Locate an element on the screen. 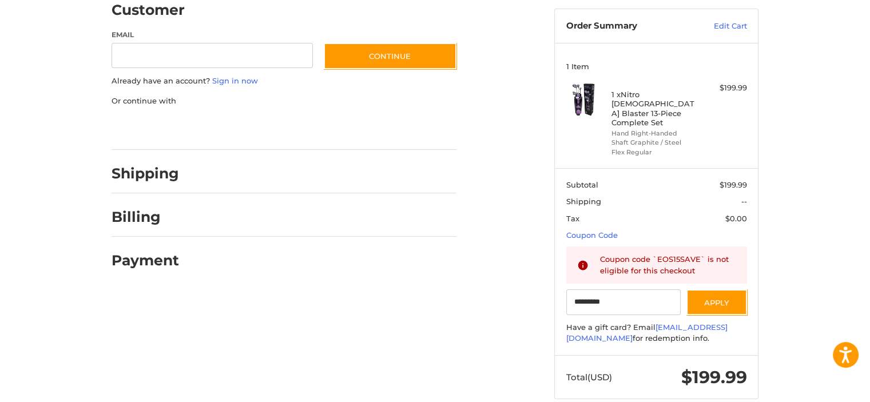 The height and width of the screenshot is (402, 870). span: Total (USD) is located at coordinates (589, 377).